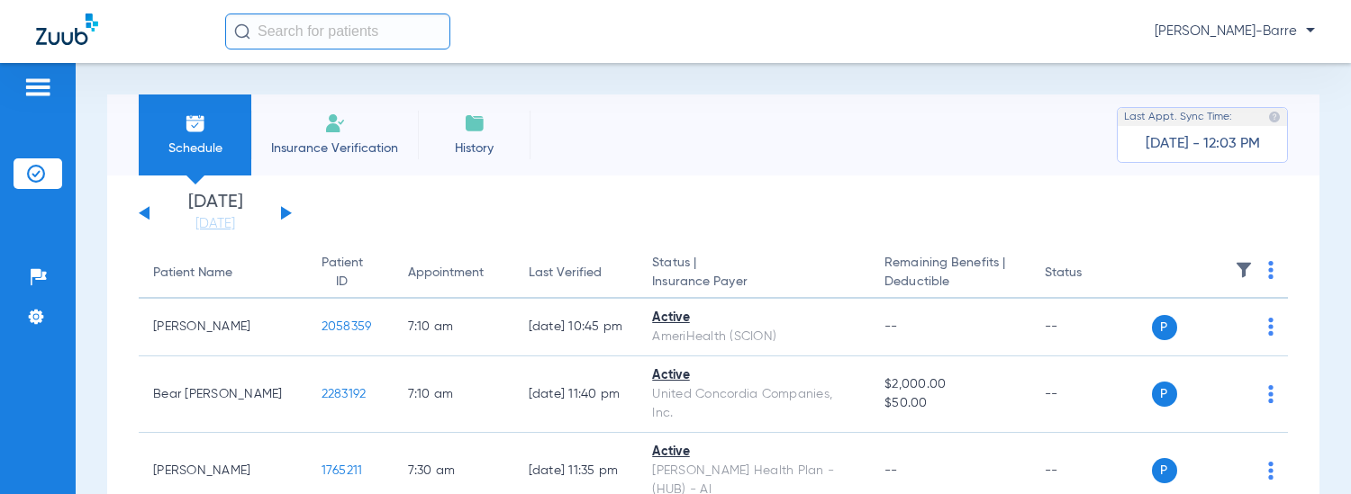  I want to click on div: United Concordia Companies, Inc., so click(754, 404).